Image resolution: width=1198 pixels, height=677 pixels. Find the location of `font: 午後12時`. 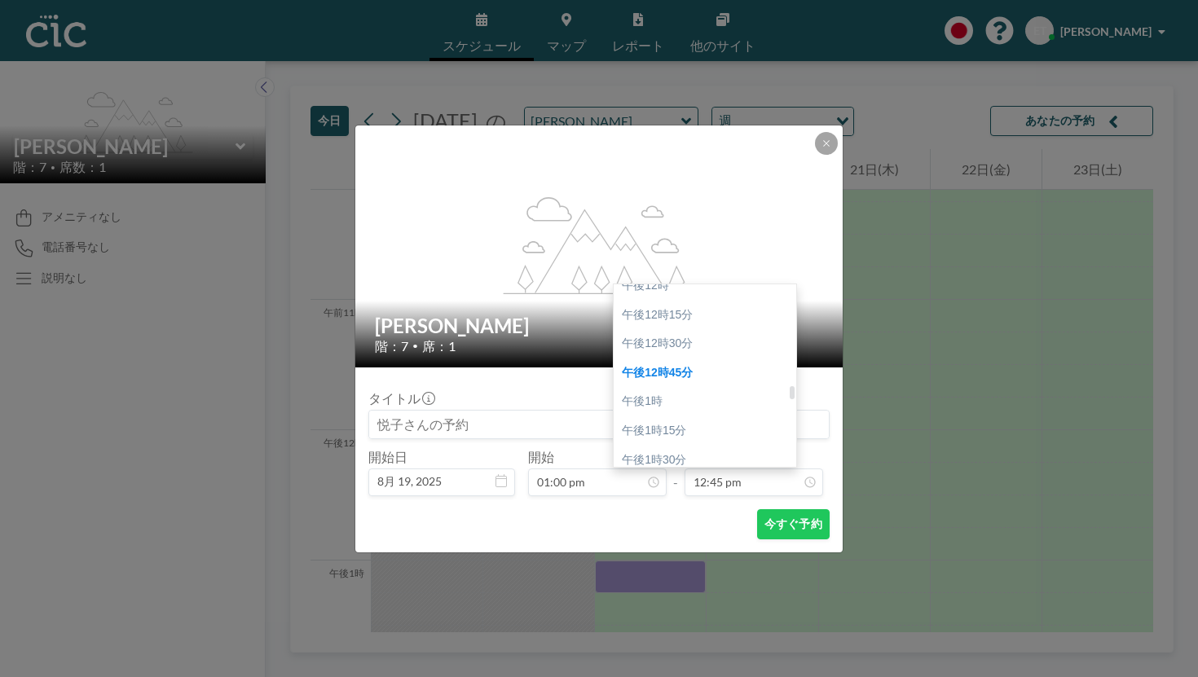

font: 午後12時 is located at coordinates (645, 285).